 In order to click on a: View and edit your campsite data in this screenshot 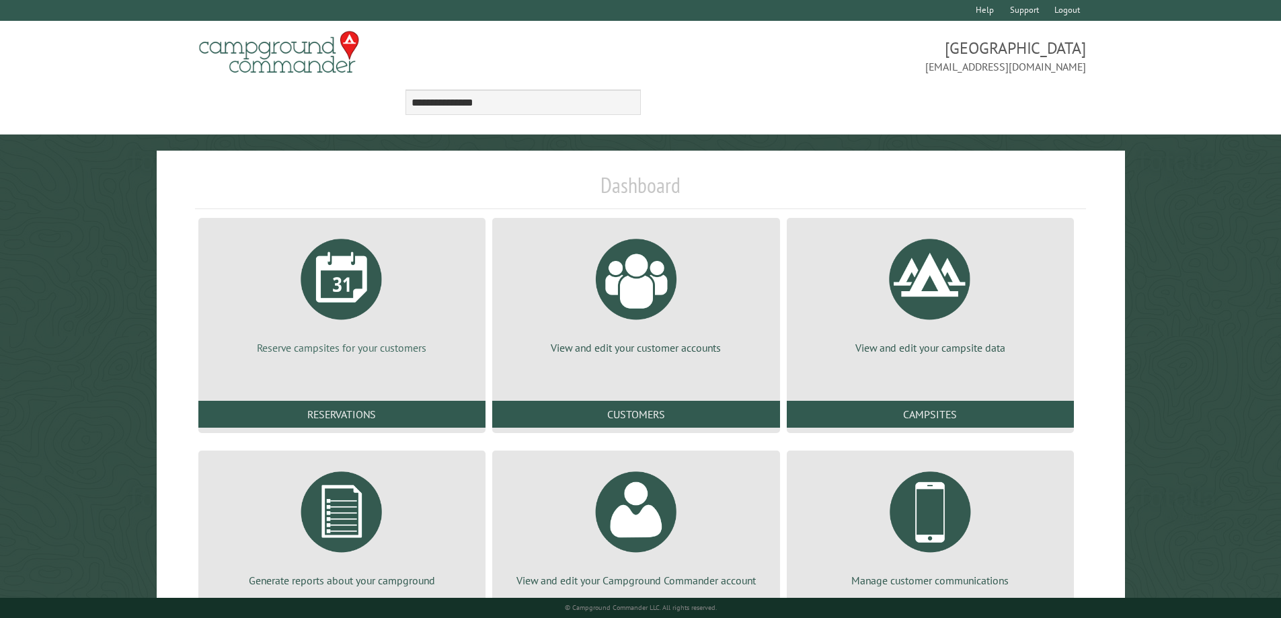, I will do `click(930, 292)`.